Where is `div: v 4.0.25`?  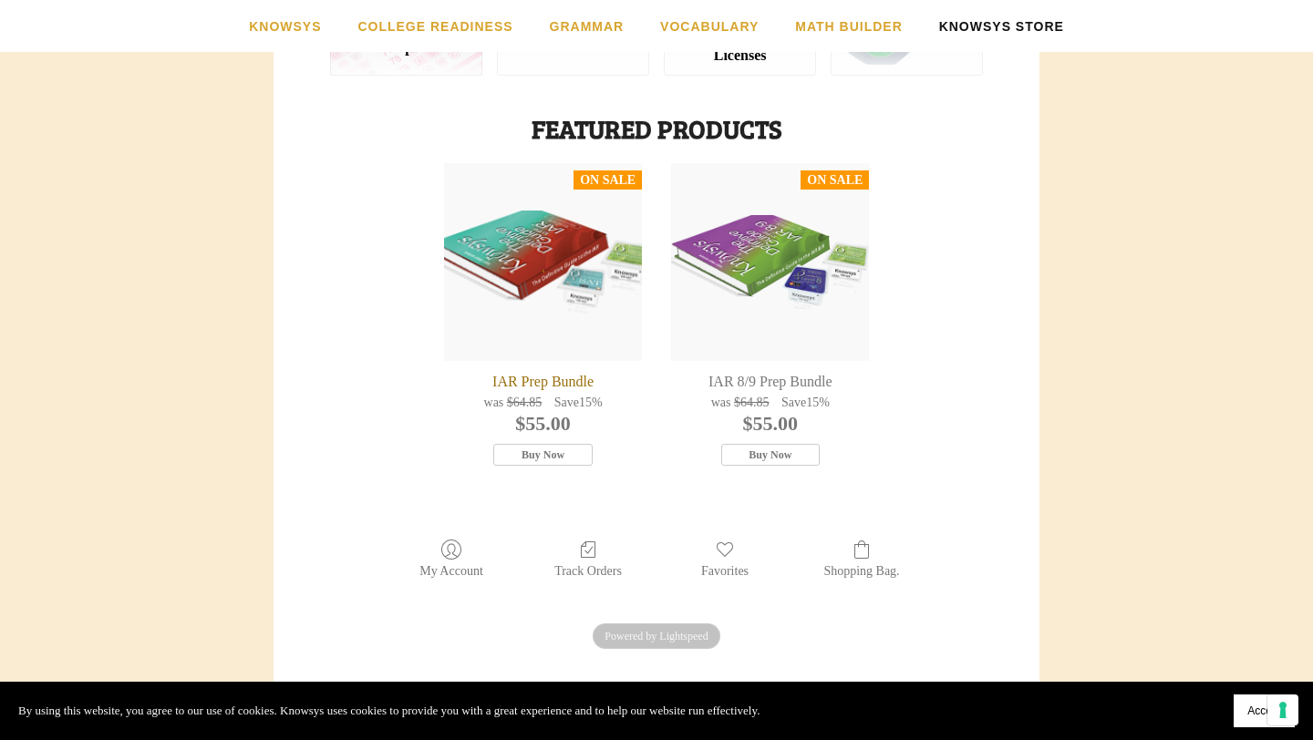
div: v 4.0.25 is located at coordinates (70, 36).